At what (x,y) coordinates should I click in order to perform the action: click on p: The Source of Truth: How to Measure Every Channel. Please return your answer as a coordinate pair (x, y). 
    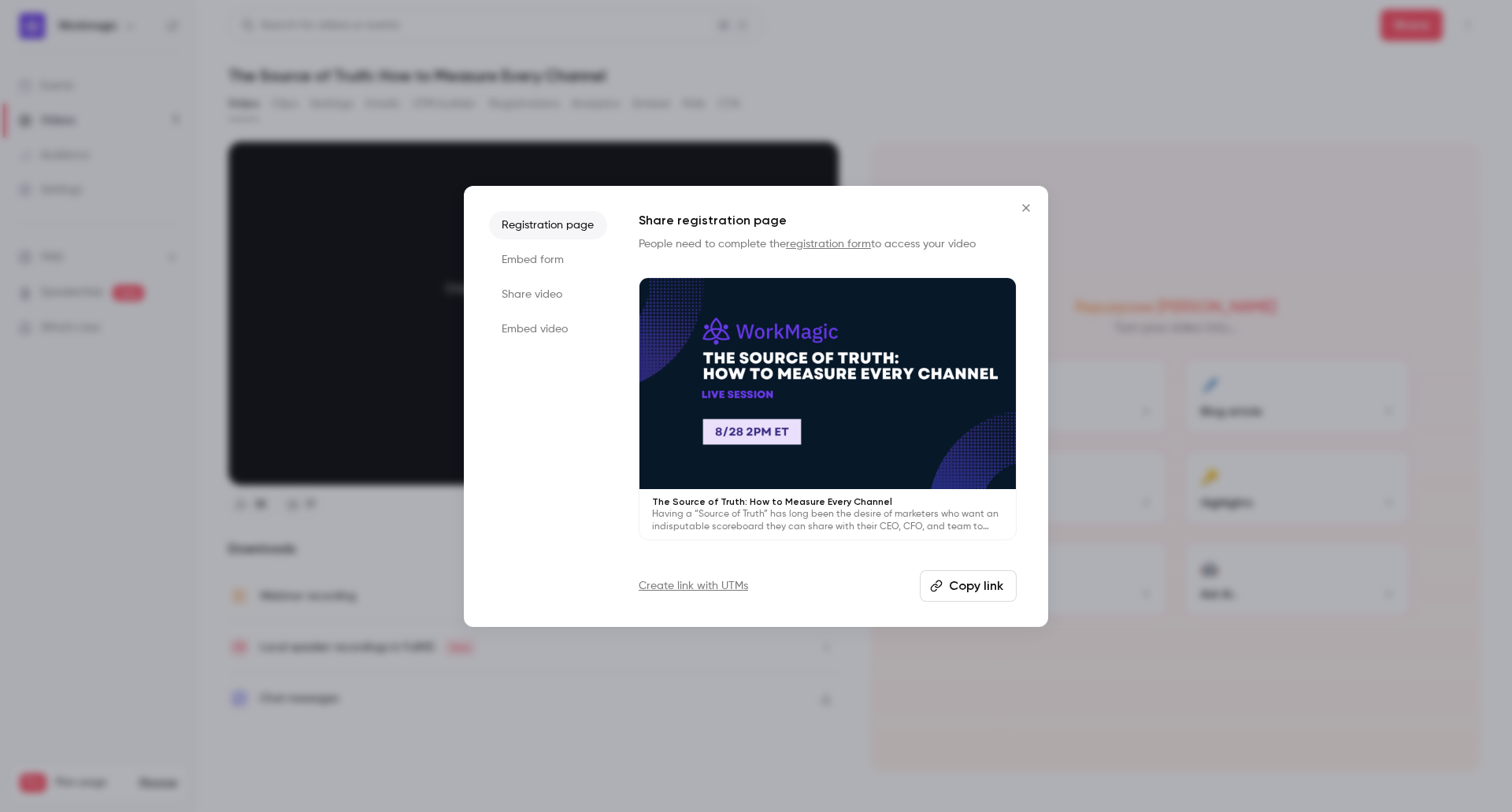
    Looking at the image, I should click on (828, 501).